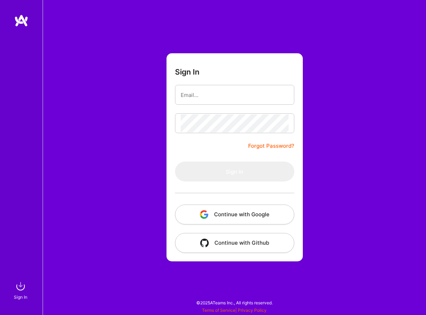 This screenshot has width=426, height=315. Describe the element at coordinates (21, 21) in the screenshot. I see `img: logo` at that location.